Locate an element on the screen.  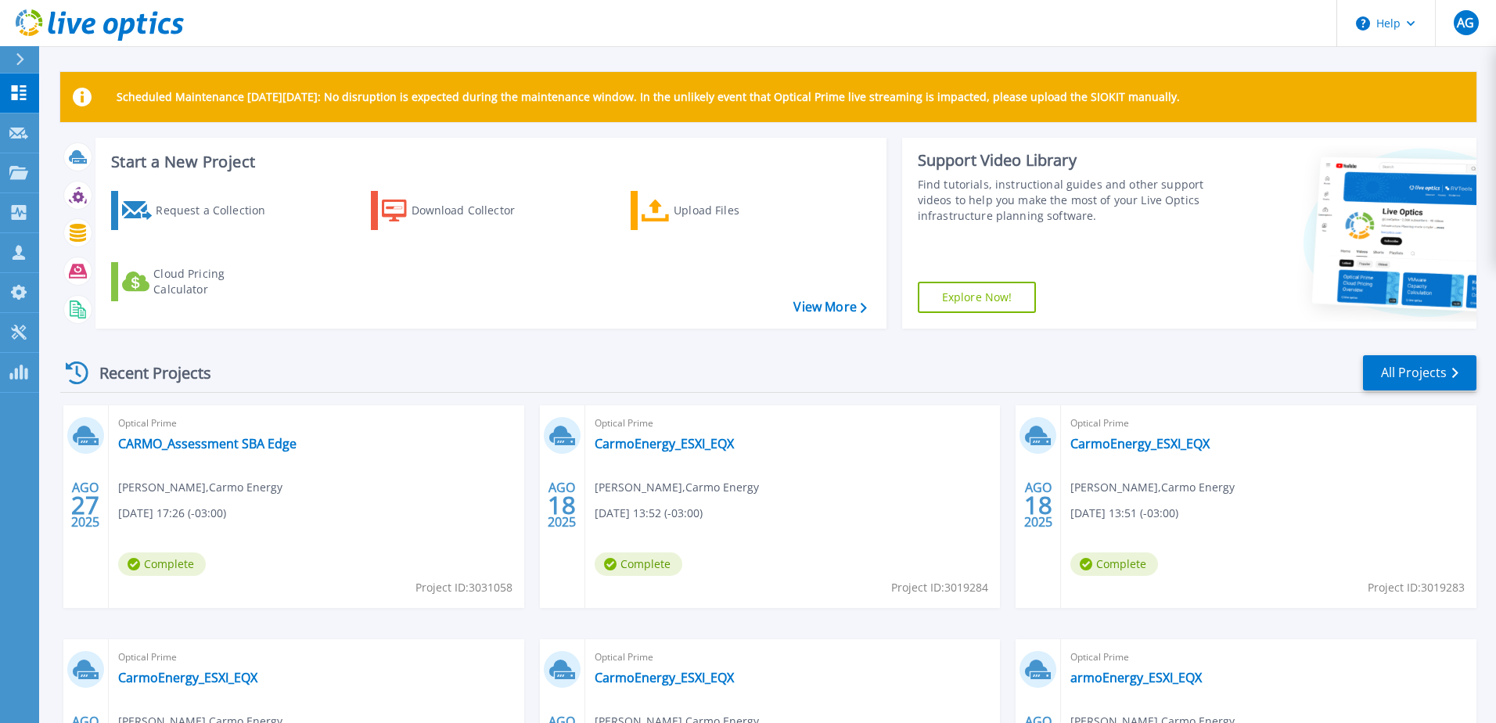
span: AG is located at coordinates (1466, 23).